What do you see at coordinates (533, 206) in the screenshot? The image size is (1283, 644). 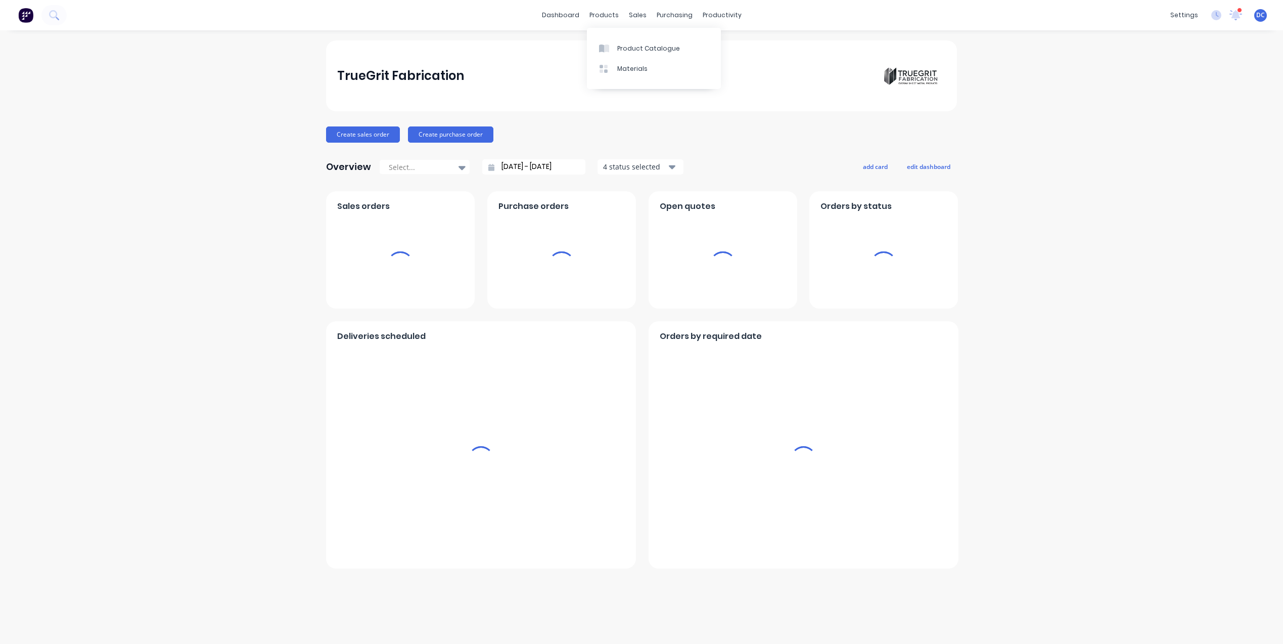 I see `span: Purchase orders` at bounding box center [533, 206].